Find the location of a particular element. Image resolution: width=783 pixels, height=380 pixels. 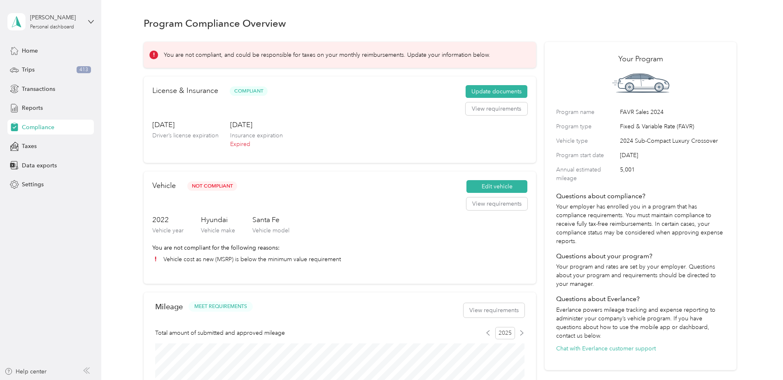

span: 2025 is located at coordinates (505, 333).